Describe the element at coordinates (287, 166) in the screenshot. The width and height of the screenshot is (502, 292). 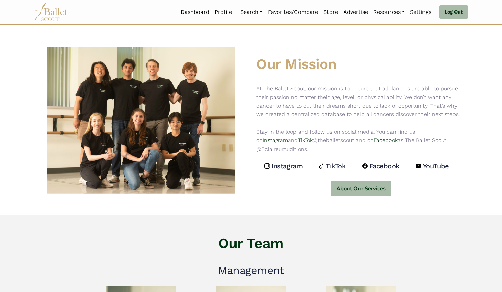
I see `h4: Instagram` at that location.